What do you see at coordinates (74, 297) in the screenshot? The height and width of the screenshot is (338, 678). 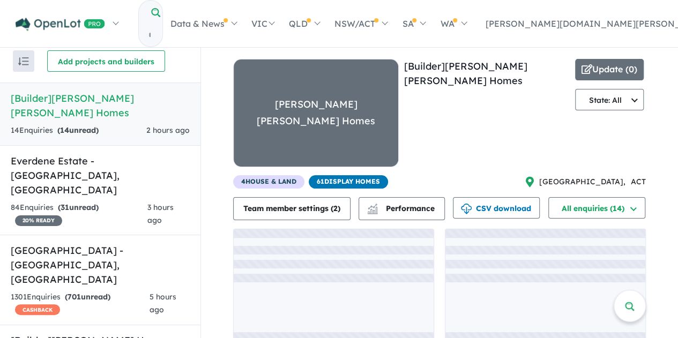 I see `span: 701` at bounding box center [74, 297].